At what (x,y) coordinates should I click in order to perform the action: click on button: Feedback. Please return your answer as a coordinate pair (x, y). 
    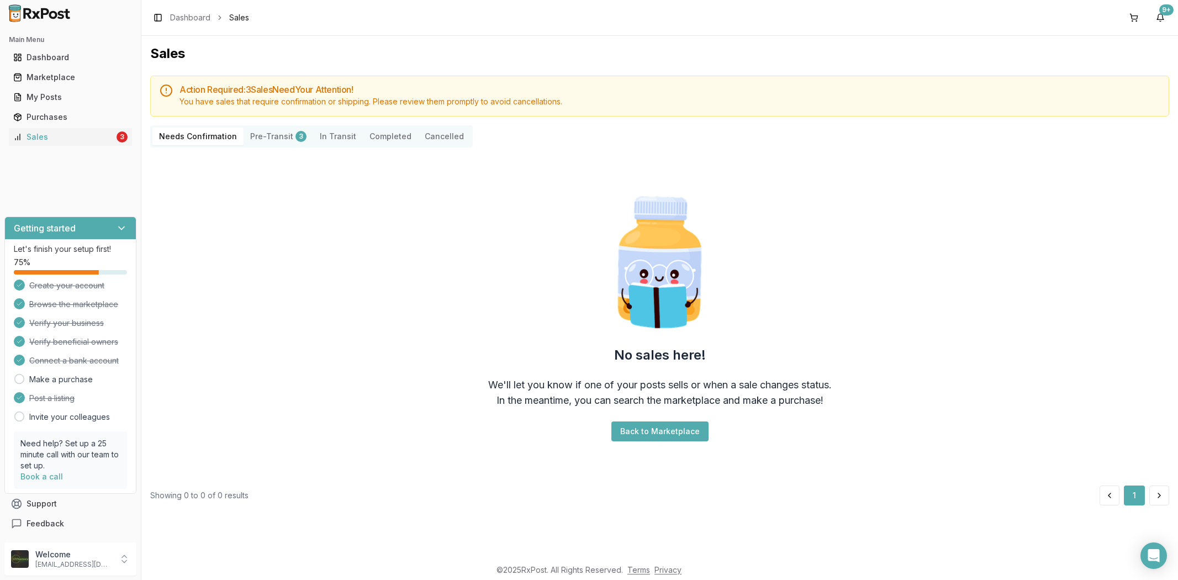
    Looking at the image, I should click on (70, 524).